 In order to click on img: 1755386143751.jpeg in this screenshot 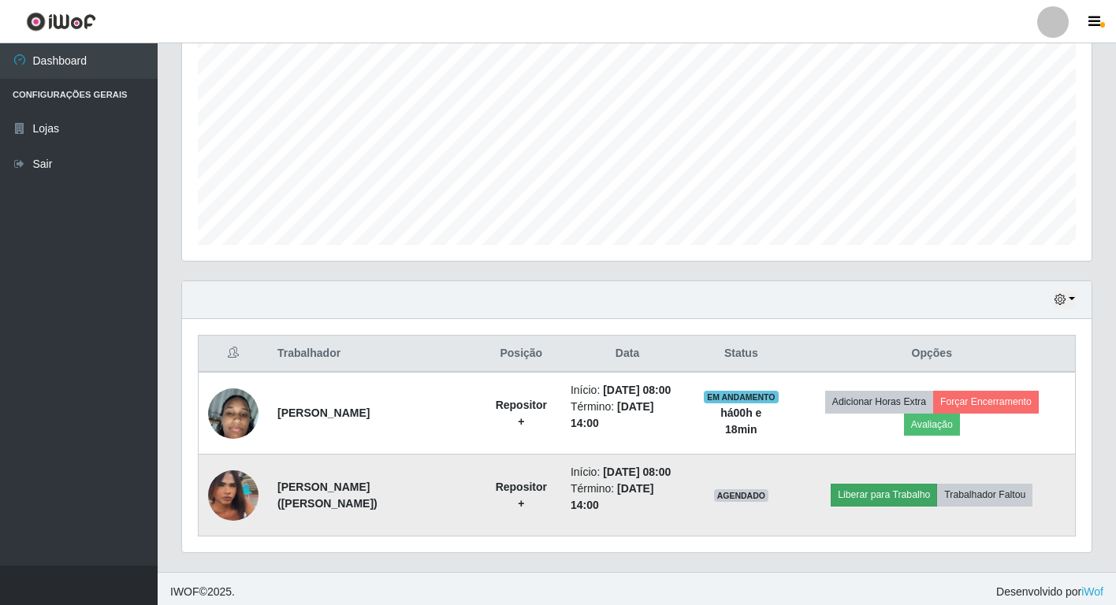, I will do `click(233, 414)`.